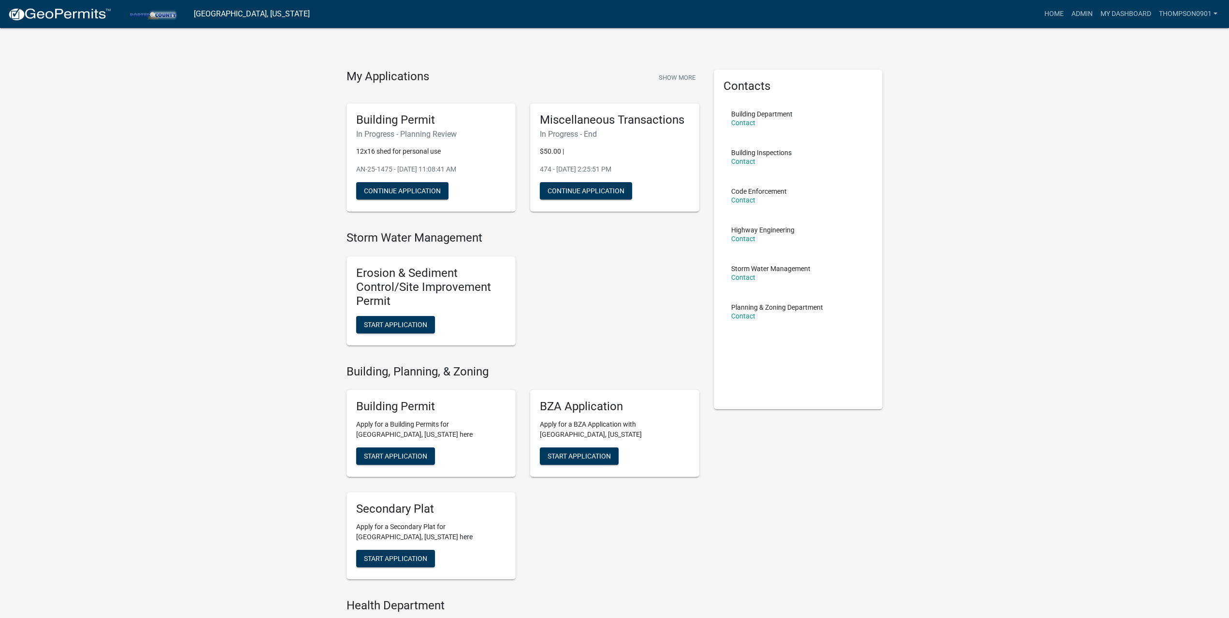 The width and height of the screenshot is (1229, 618). What do you see at coordinates (761, 153) in the screenshot?
I see `p: Building Inspections` at bounding box center [761, 153].